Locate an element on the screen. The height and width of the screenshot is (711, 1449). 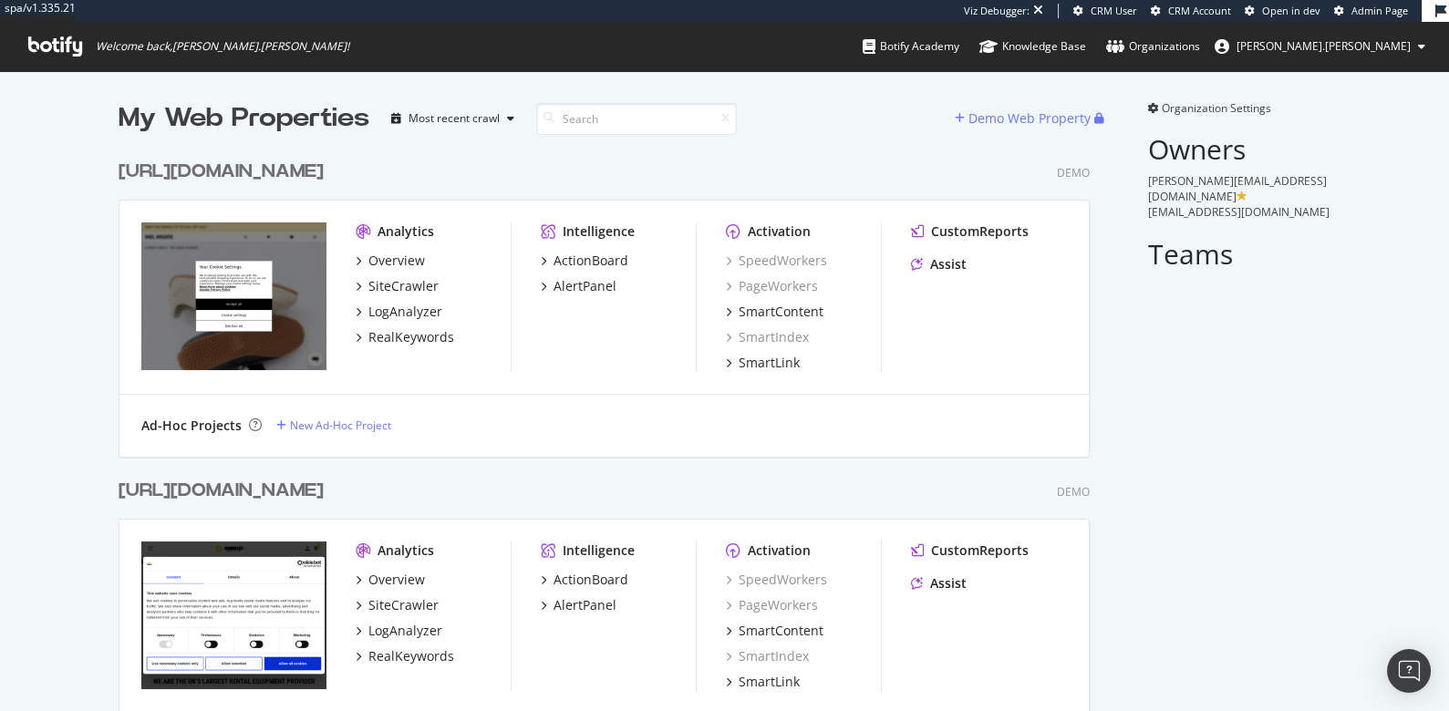
a: CRM Account is located at coordinates (1191, 11).